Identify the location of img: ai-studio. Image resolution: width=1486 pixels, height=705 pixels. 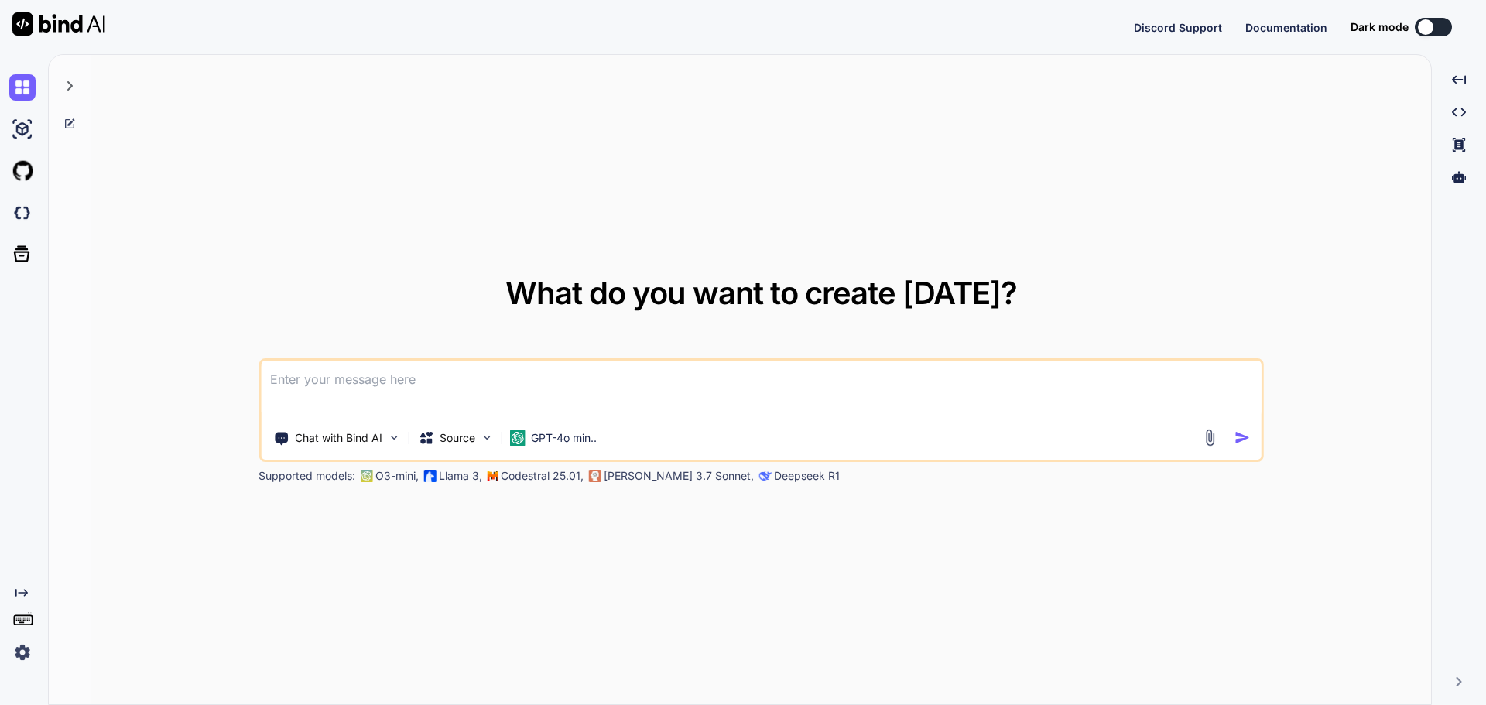
(22, 129).